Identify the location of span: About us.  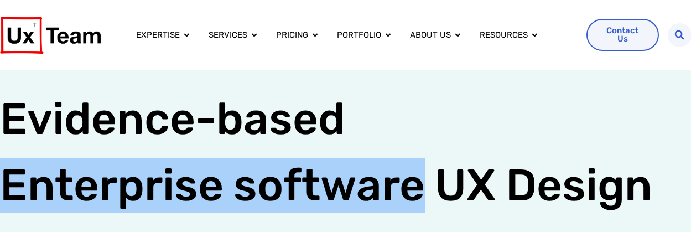
(430, 35).